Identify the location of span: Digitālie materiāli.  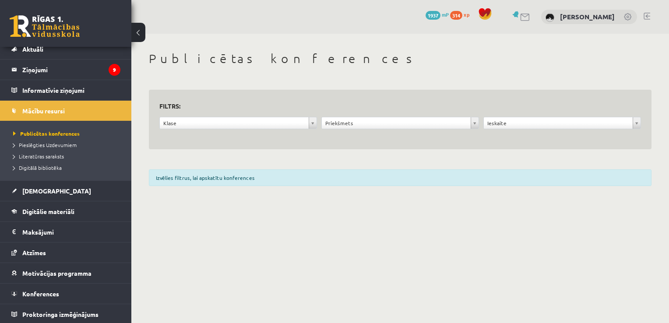
(48, 211).